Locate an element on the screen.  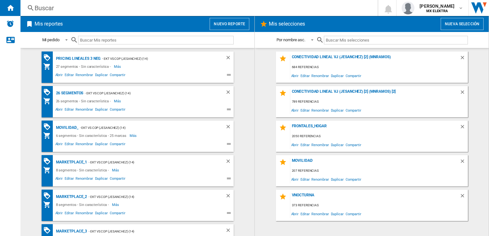
img: profile.jpg is located at coordinates (408, 8).